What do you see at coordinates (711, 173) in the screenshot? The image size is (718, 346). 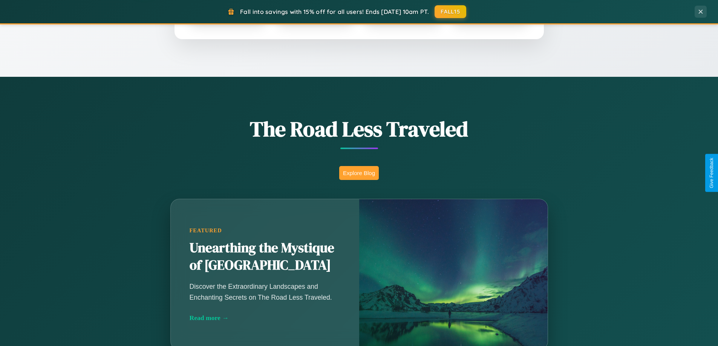 I see `div: Give Feedback` at bounding box center [711, 173].